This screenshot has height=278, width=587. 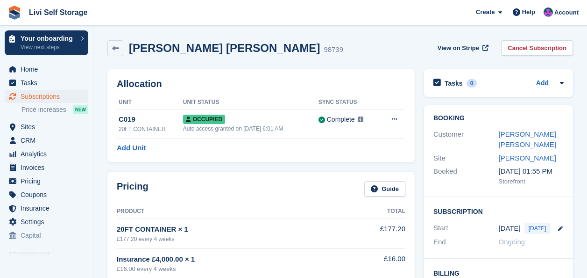 I want to click on span: Coupons, so click(x=49, y=194).